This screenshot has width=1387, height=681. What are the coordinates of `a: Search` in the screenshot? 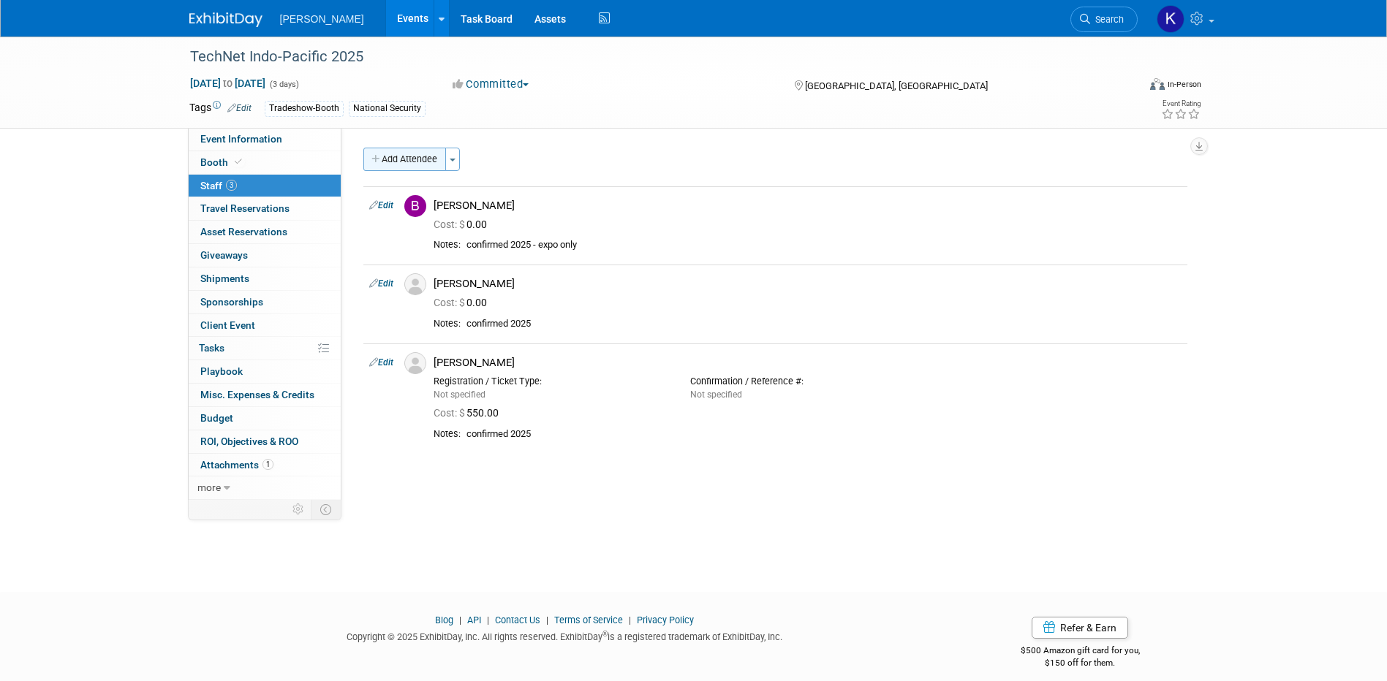 It's located at (1104, 19).